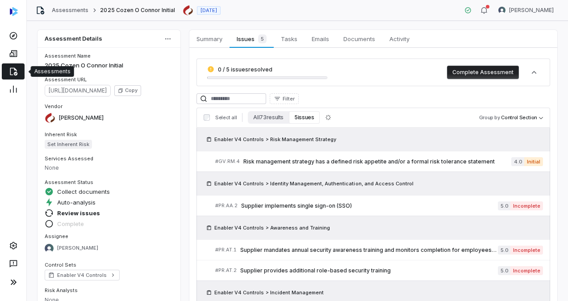 The height and width of the screenshot is (301, 568). What do you see at coordinates (128, 91) in the screenshot?
I see `button: Copy` at bounding box center [128, 91].